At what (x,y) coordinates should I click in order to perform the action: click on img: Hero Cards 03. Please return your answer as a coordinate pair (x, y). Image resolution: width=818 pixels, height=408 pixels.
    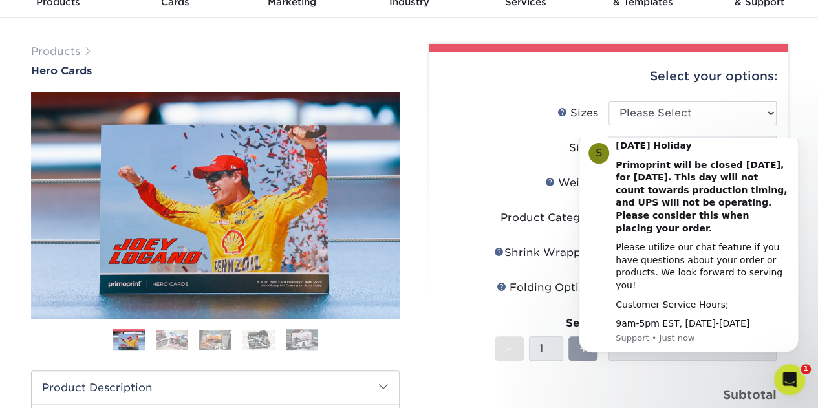
    Looking at the image, I should click on (215, 339).